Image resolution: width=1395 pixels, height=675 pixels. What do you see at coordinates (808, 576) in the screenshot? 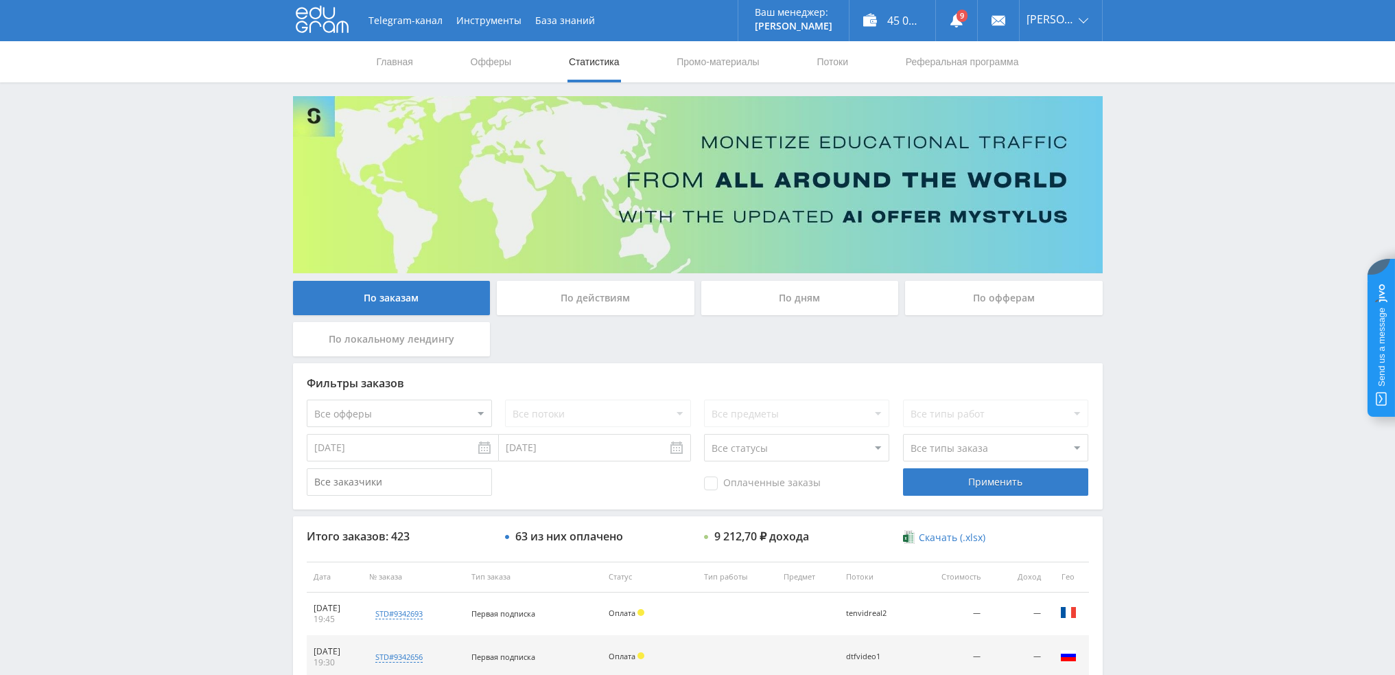
I see `th: Предмет` at bounding box center [808, 576].